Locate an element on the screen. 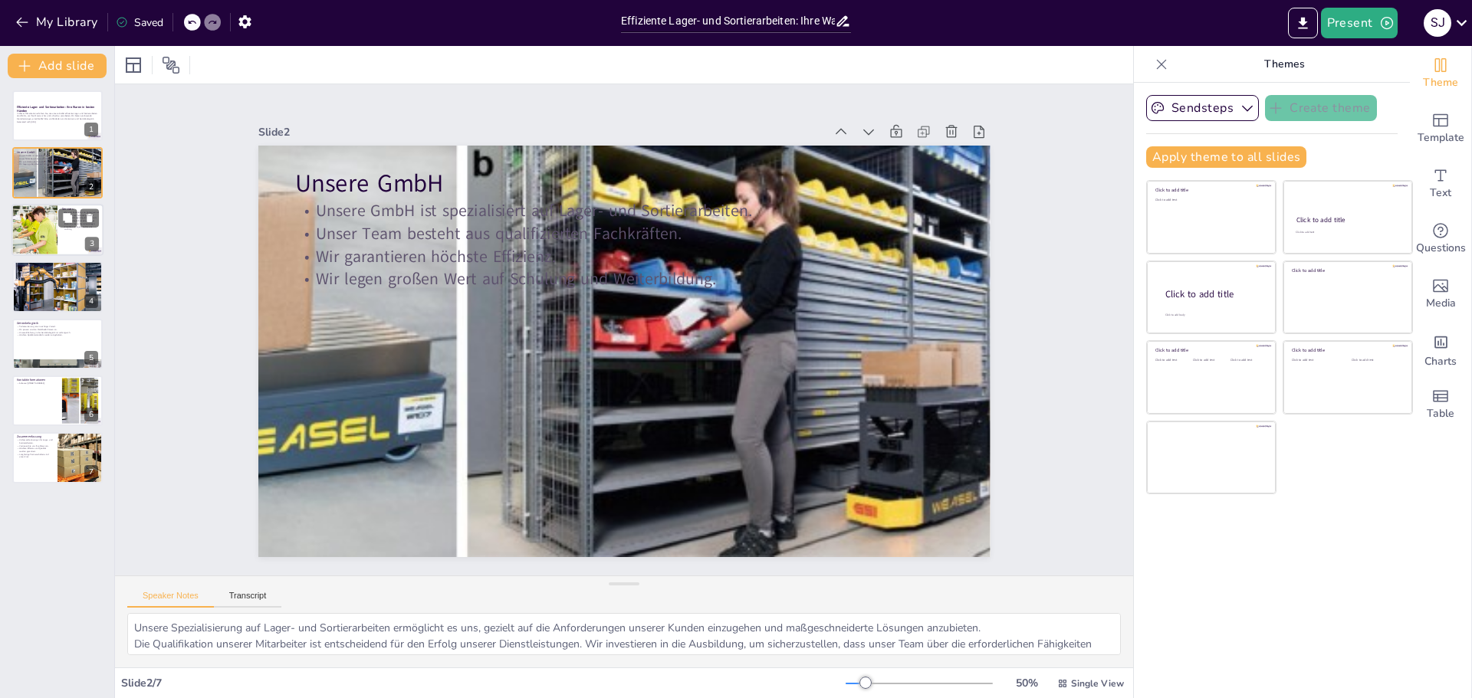 The width and height of the screenshot is (1472, 698). p: Umfassende Lösungen für Lager- und Sortierarbeiten. is located at coordinates (34, 441).